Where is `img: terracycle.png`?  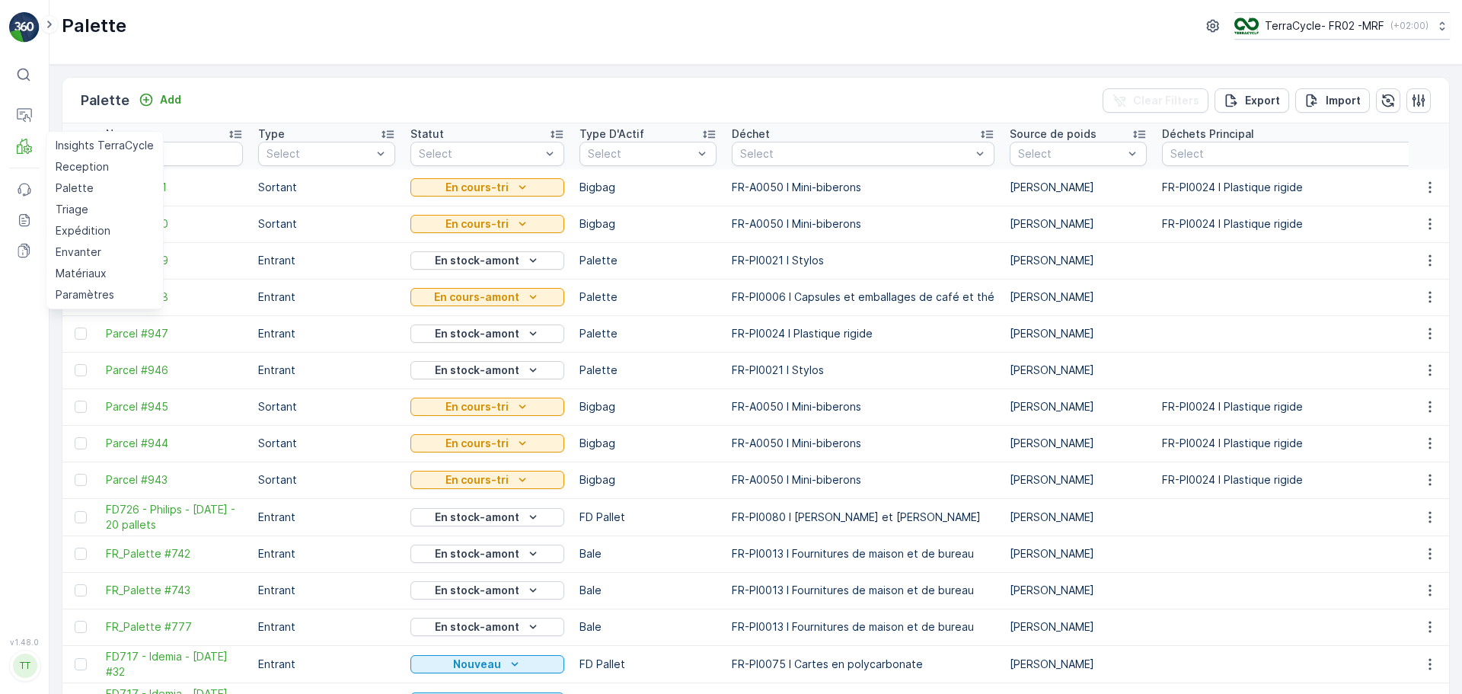 img: terracycle.png is located at coordinates (1246, 26).